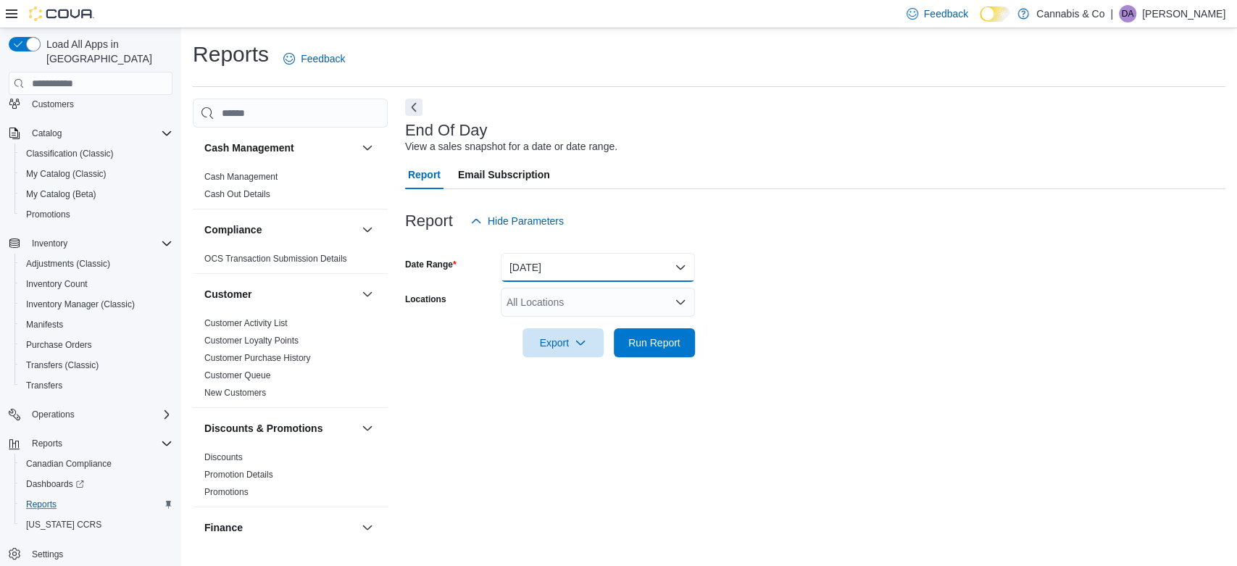  I want to click on button: Canadian Compliance, so click(96, 464).